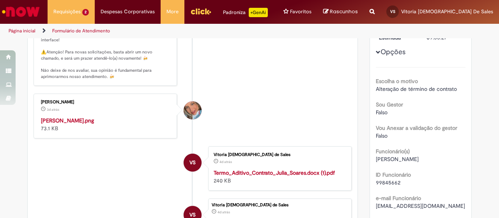 The height and width of the screenshot is (218, 499). I want to click on strong: Termo_Aditivo_Contrato_Julia_Soares.docx (1).pdf, so click(274, 173).